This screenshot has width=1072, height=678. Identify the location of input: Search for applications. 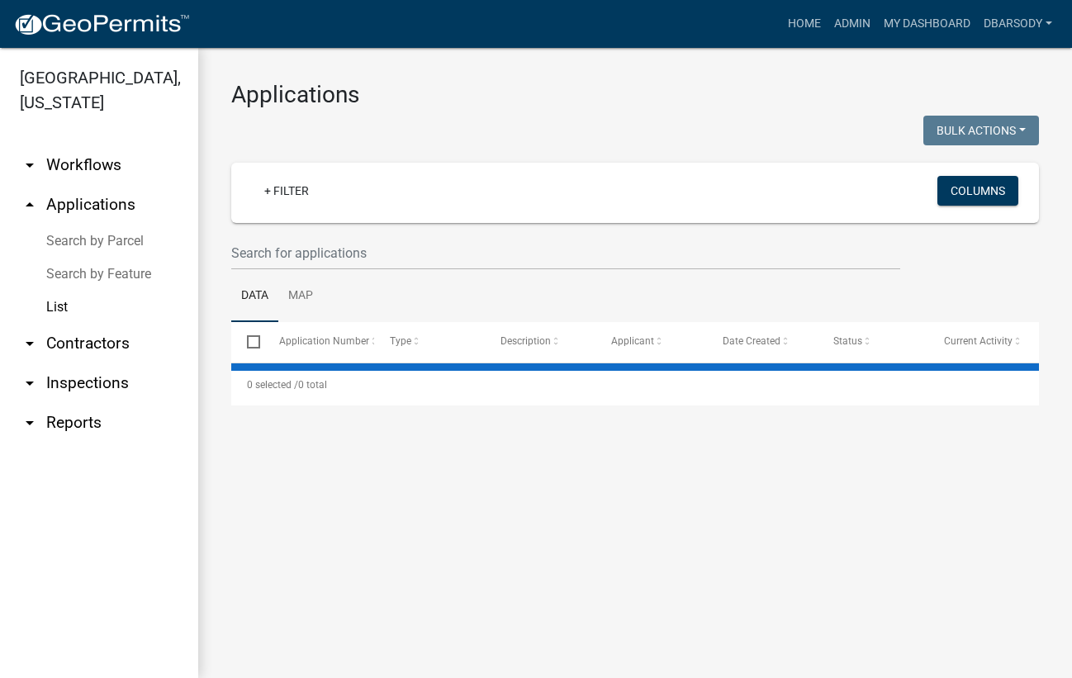
(566, 253).